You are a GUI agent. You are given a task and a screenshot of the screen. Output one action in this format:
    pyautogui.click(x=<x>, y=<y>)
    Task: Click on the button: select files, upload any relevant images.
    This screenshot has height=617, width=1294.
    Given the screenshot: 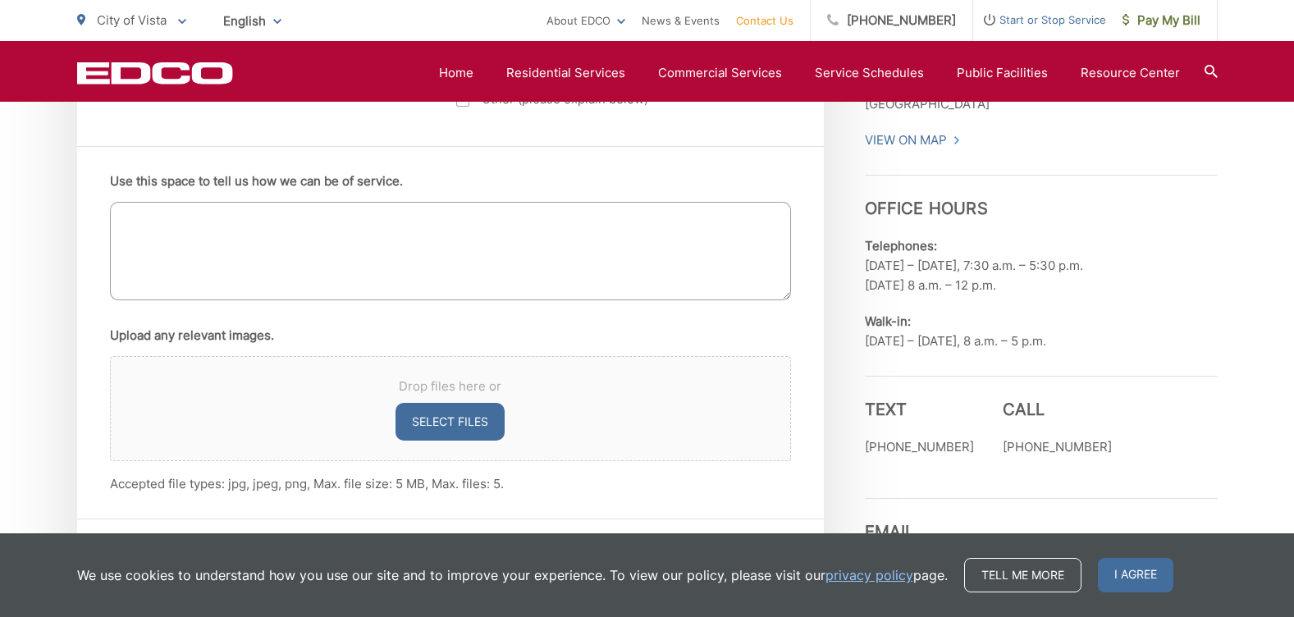 What is the action you would take?
    pyautogui.click(x=450, y=422)
    